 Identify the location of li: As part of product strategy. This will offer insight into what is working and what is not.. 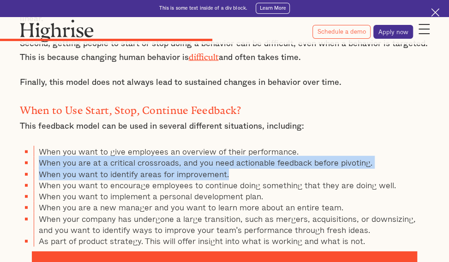
(232, 241).